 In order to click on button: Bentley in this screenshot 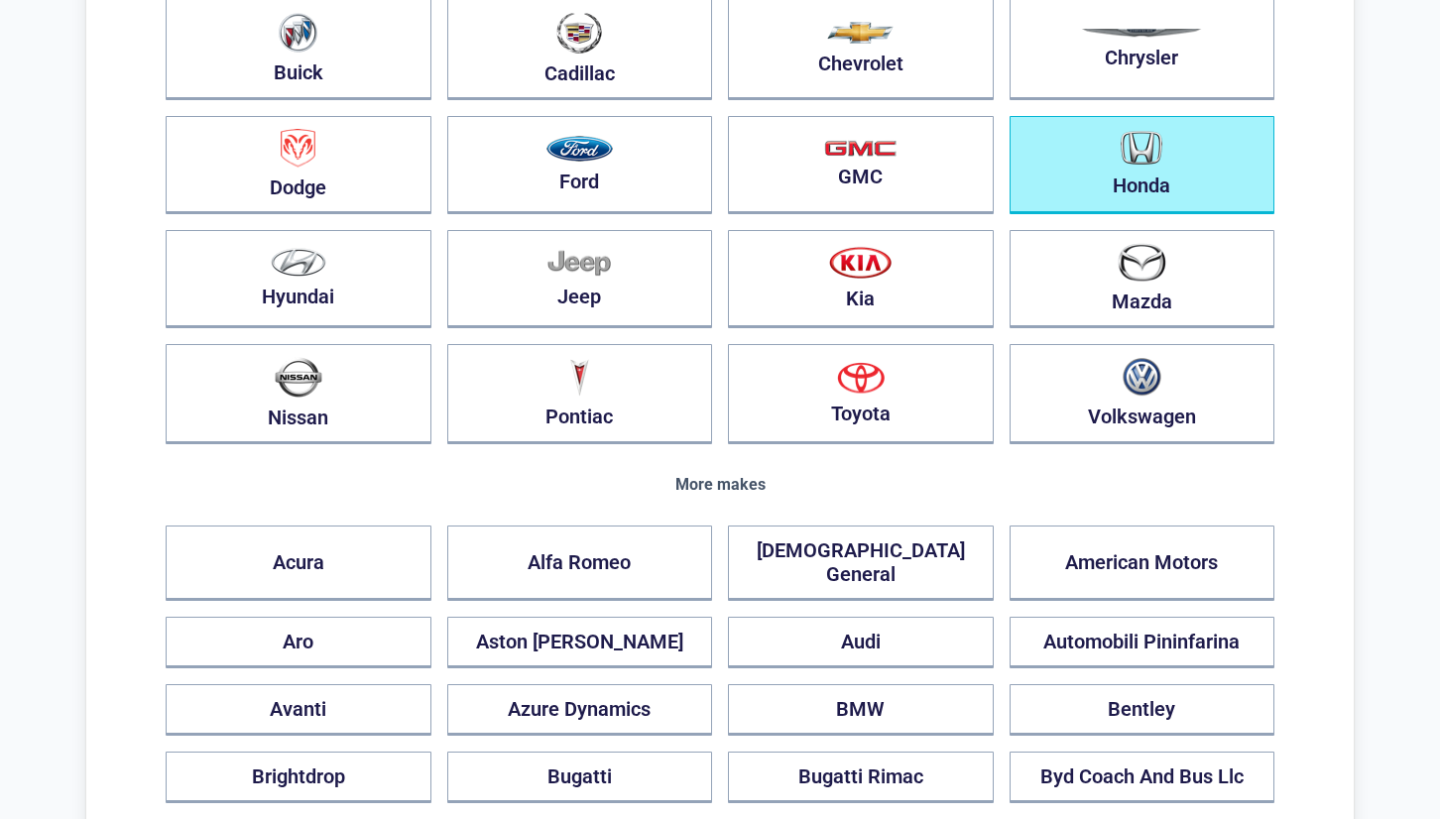, I will do `click(1142, 710)`.